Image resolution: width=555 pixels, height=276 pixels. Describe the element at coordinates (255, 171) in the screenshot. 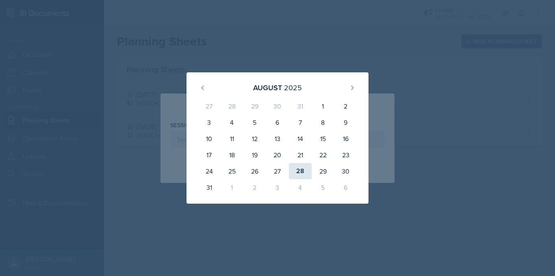

I see `div: 26` at that location.